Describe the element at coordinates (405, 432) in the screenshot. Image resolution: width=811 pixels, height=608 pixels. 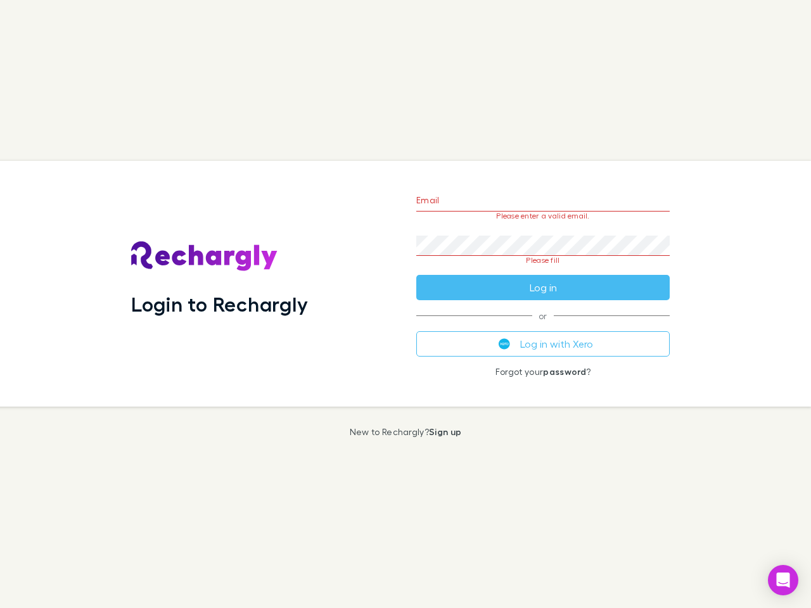
I see `p: New to Rechargly?` at that location.